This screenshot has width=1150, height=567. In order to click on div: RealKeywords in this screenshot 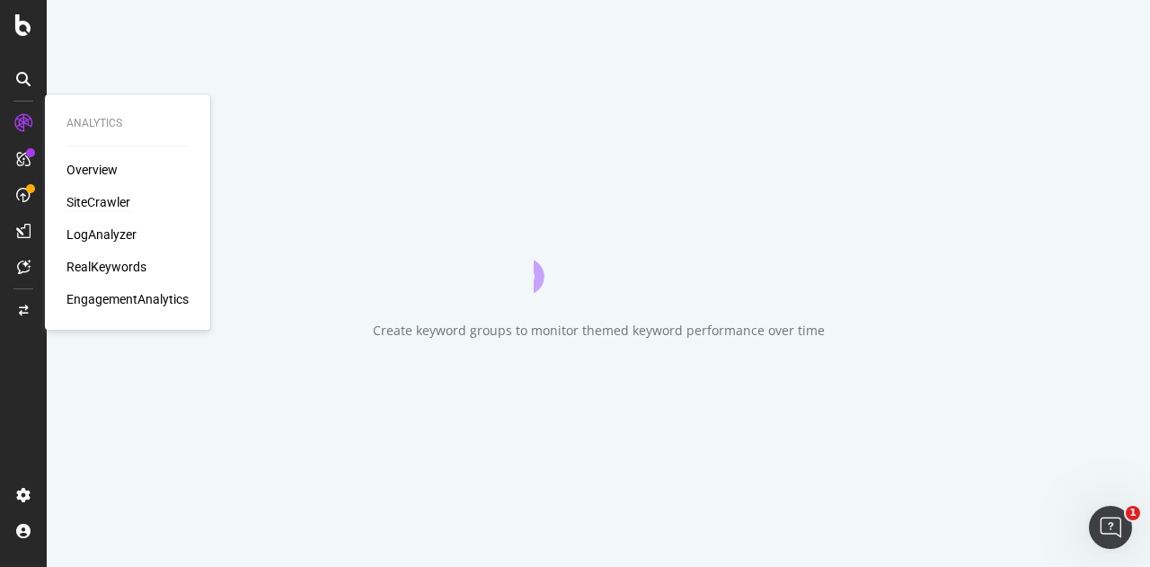, I will do `click(106, 267)`.